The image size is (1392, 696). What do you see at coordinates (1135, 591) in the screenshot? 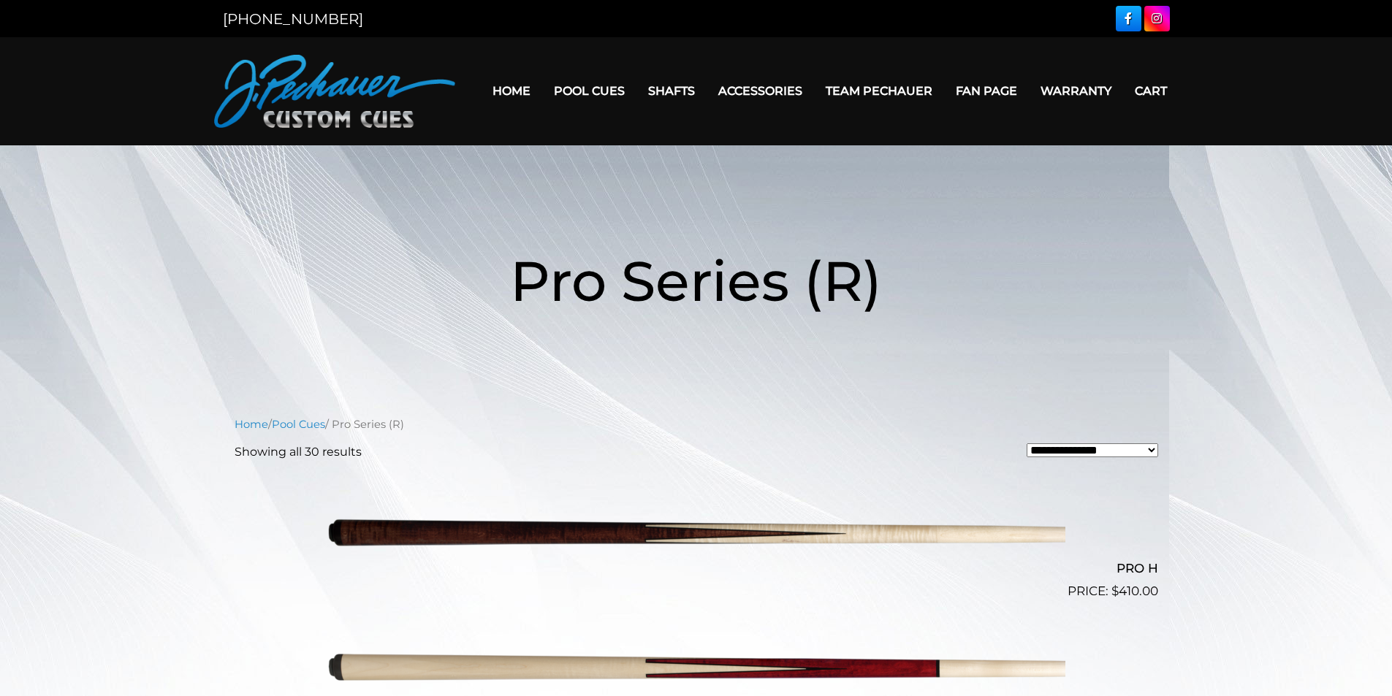
I see `bdi: 410.00` at bounding box center [1135, 591].